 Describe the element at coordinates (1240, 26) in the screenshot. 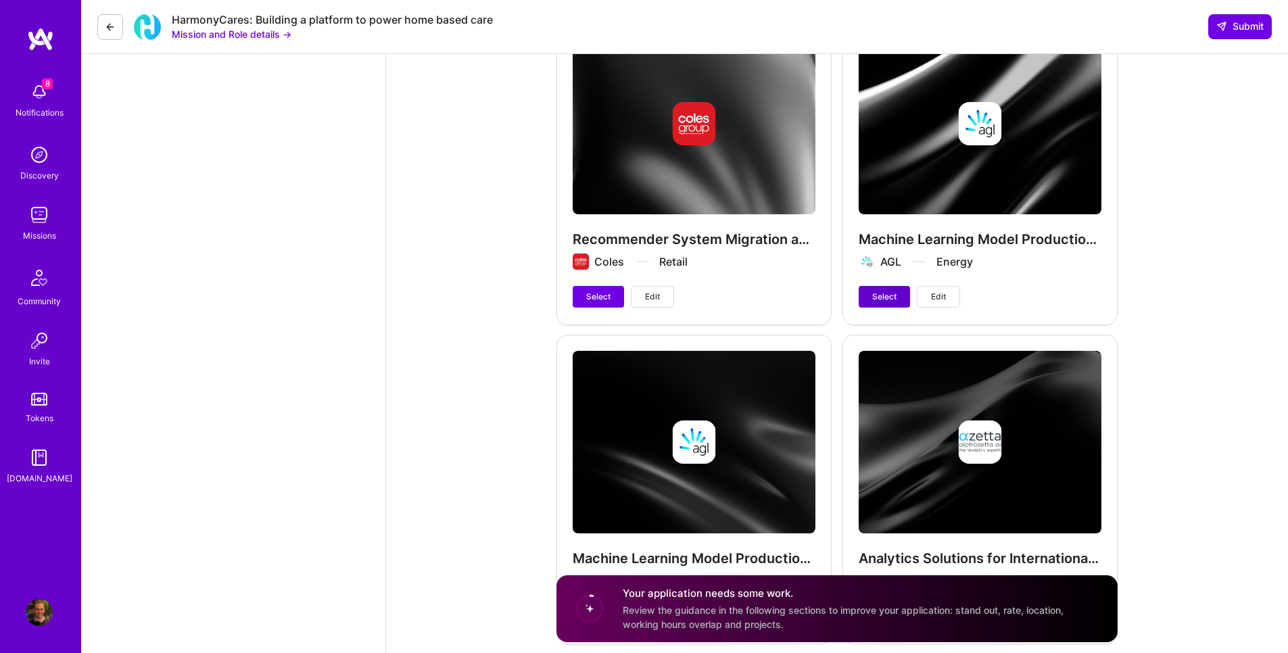

I see `button: Submit` at that location.